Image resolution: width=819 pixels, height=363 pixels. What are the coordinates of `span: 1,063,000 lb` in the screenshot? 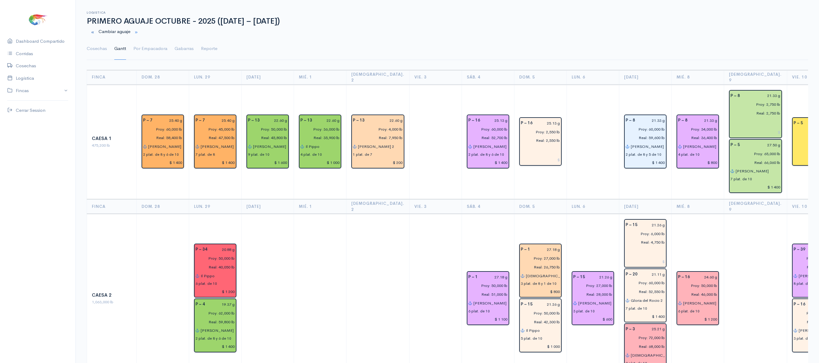 It's located at (103, 302).